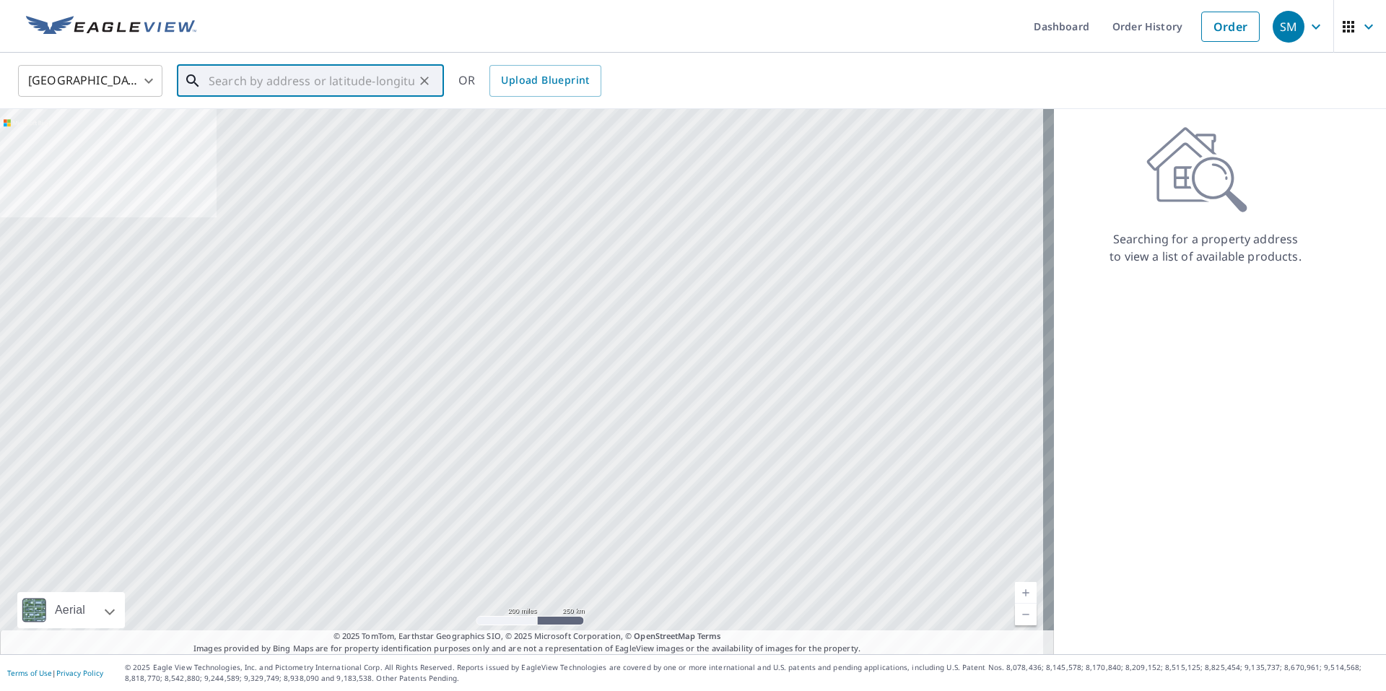 The image size is (1386, 691). I want to click on a: Terms of Use, so click(30, 673).